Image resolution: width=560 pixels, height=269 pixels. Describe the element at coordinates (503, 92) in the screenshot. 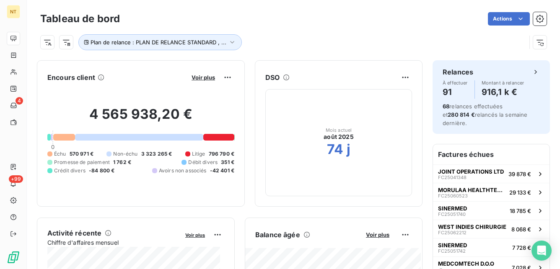

I see `h4: 916,1 k €` at that location.